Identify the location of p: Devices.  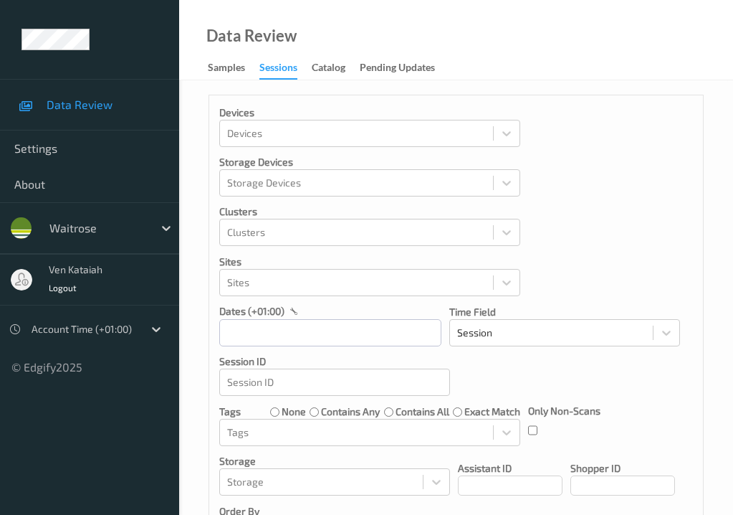
(370, 113).